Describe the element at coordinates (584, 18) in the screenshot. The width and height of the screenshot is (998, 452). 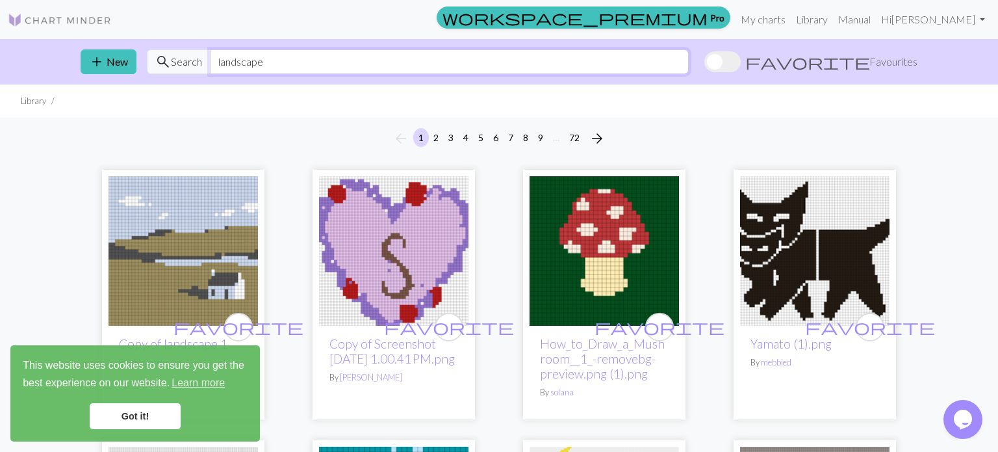
I see `a: Pro` at that location.